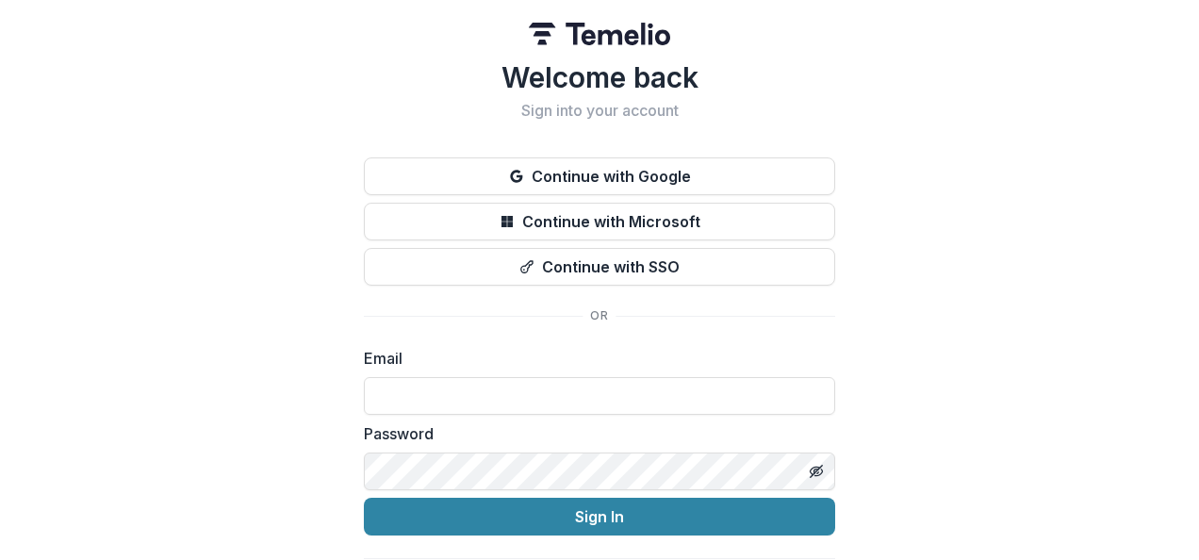 The height and width of the screenshot is (560, 1199). Describe the element at coordinates (594, 358) in the screenshot. I see `label: Email` at that location.